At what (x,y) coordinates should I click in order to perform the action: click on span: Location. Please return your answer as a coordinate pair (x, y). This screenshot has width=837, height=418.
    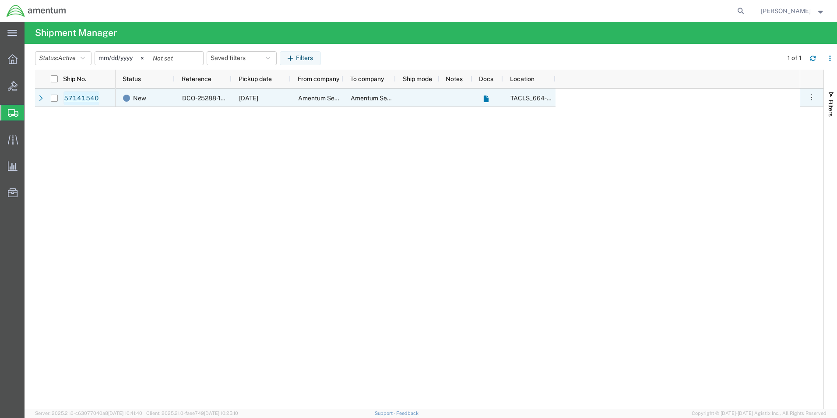
    Looking at the image, I should click on (523, 79).